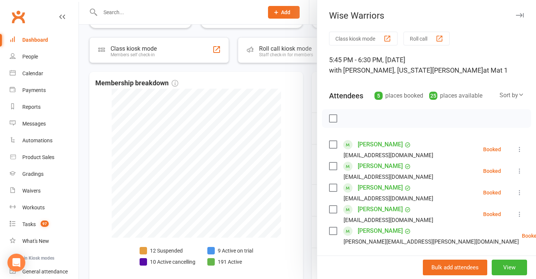  What do you see at coordinates (44, 207) in the screenshot?
I see `a: Workouts` at bounding box center [44, 207].